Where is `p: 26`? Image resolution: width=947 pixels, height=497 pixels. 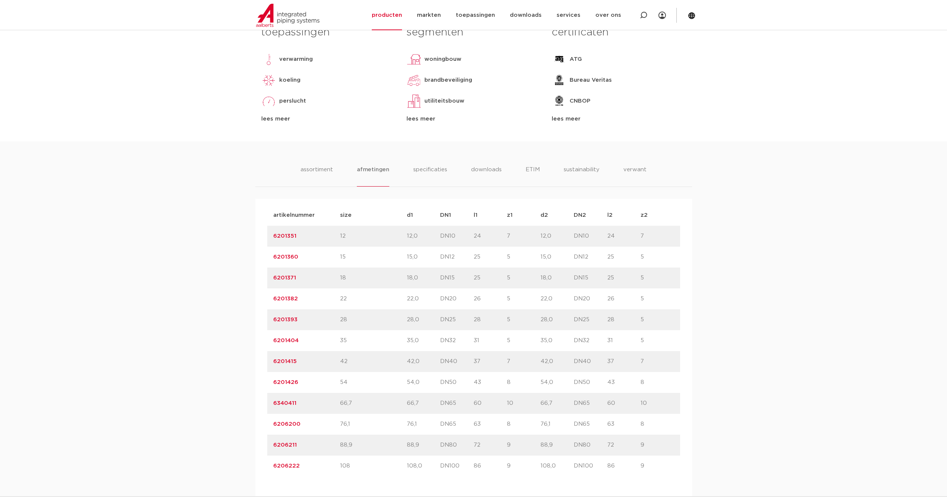 p: 26 is located at coordinates (624, 299).